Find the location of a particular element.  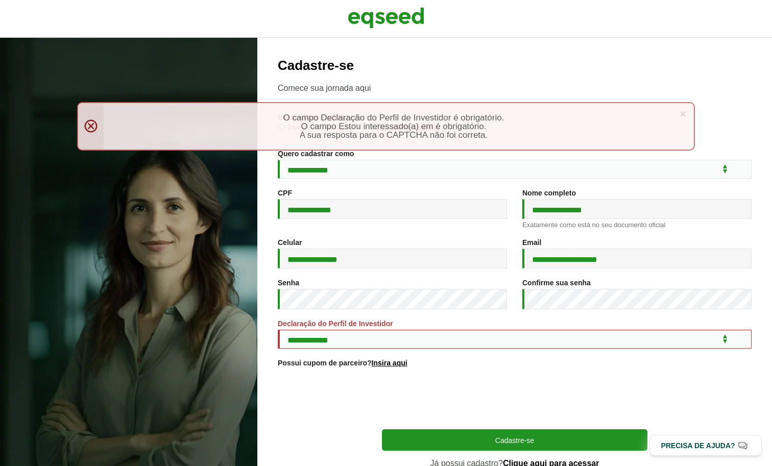

label: CPF is located at coordinates (285, 193).